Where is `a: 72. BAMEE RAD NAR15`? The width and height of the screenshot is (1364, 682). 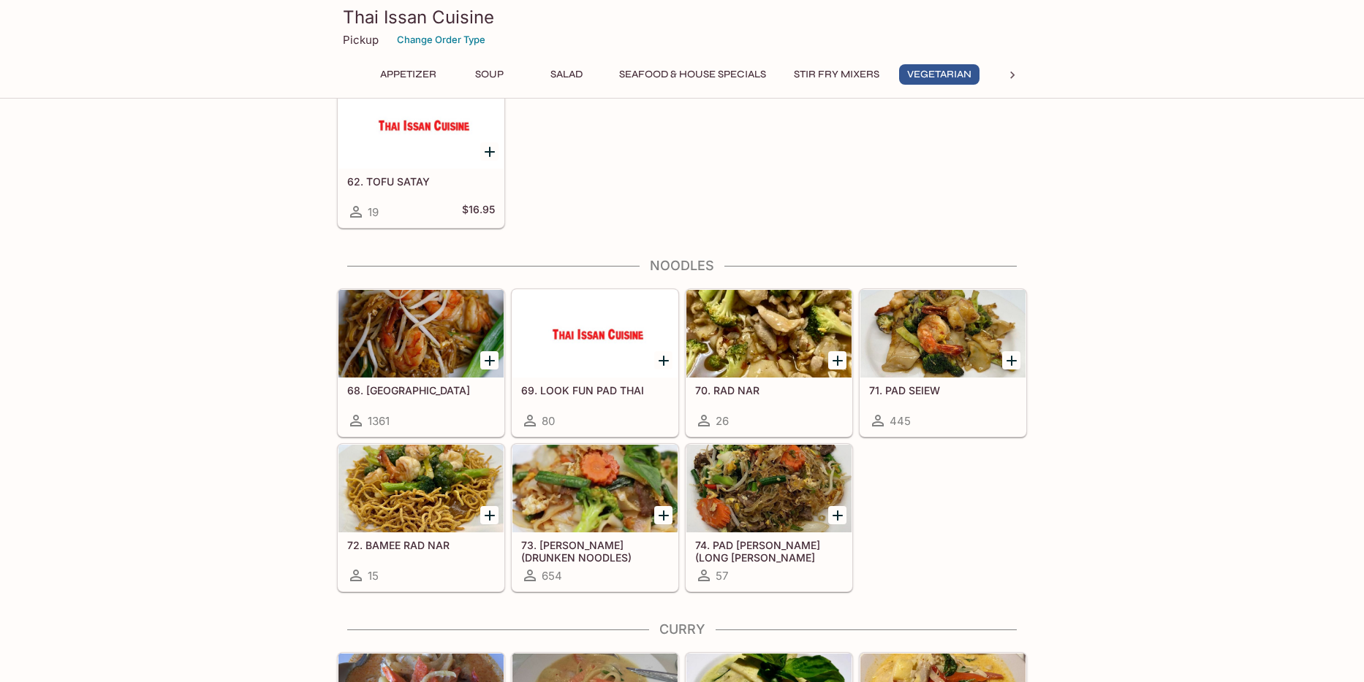 a: 72. BAMEE RAD NAR15 is located at coordinates (421, 518).